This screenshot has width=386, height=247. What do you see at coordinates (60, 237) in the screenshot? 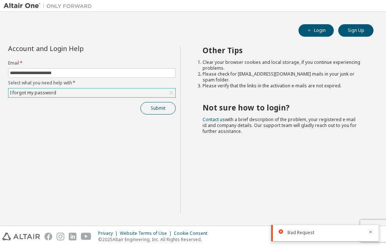
I see `img: instagram.svg` at bounding box center [60, 237].